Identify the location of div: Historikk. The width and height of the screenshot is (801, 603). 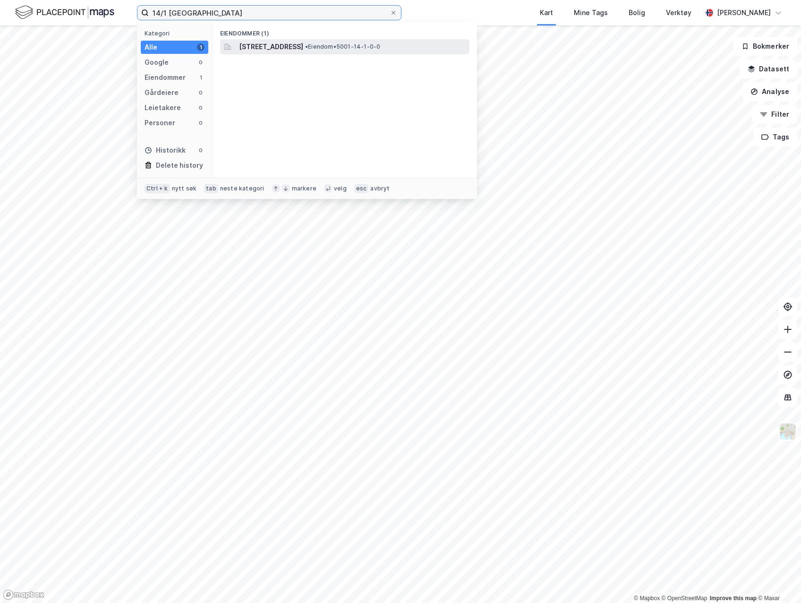
(165, 150).